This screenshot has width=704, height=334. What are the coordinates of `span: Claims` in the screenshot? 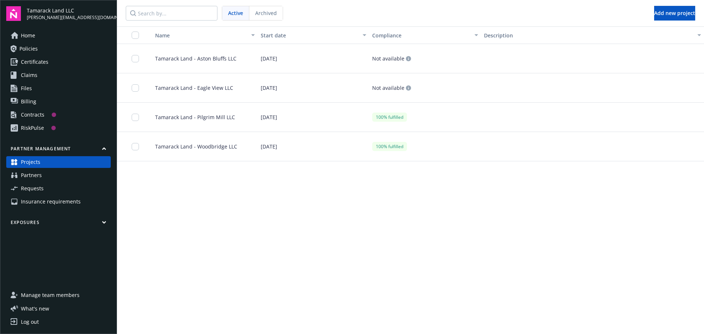 It's located at (29, 75).